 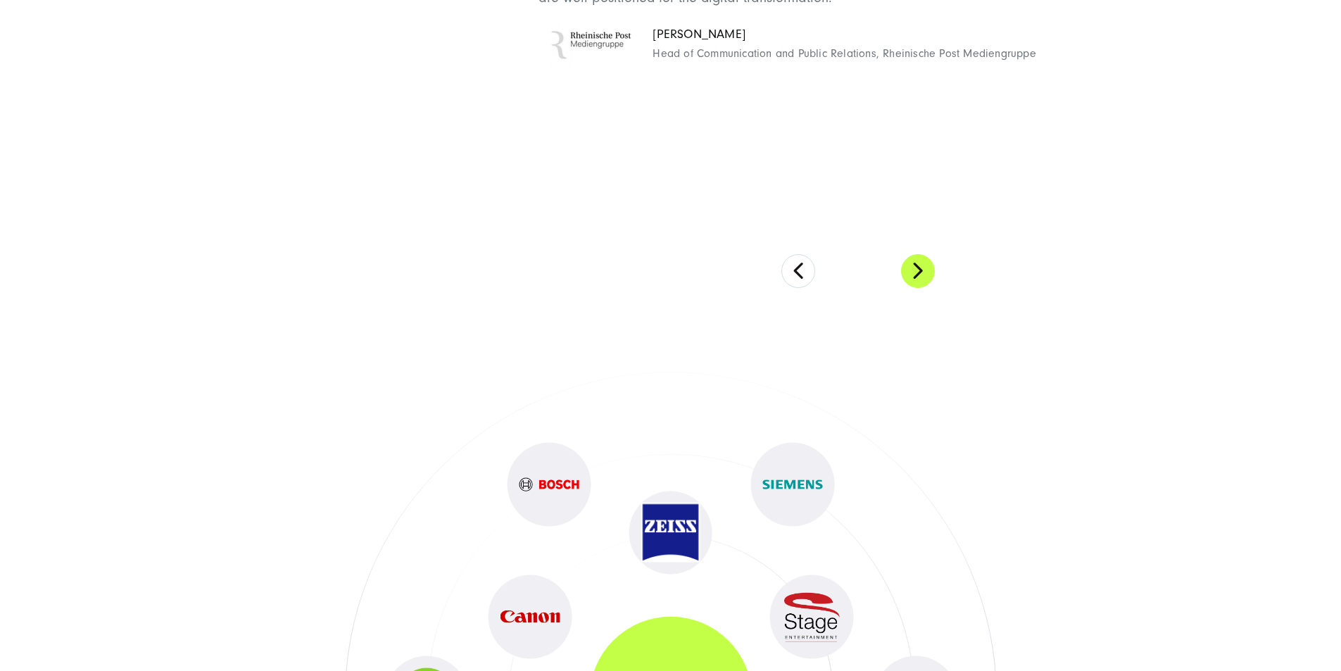 What do you see at coordinates (530, 617) in the screenshot?
I see `img: Customer logo Canon, cannon written in red Full service Digital Agency SUNZINET` at bounding box center [530, 617].